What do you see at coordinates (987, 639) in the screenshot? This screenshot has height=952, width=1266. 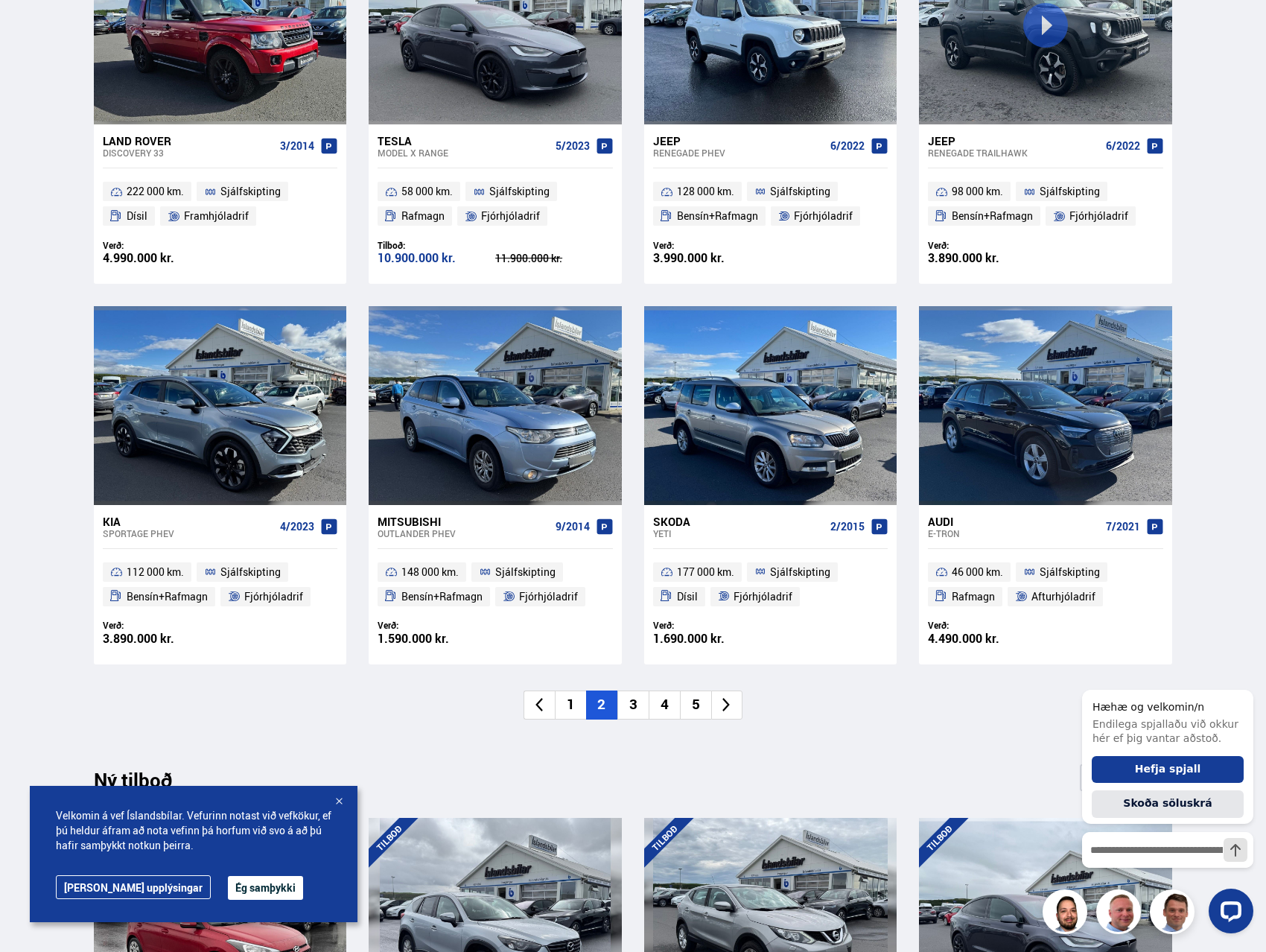 I see `div: 4.490.000 kr.` at bounding box center [987, 639].